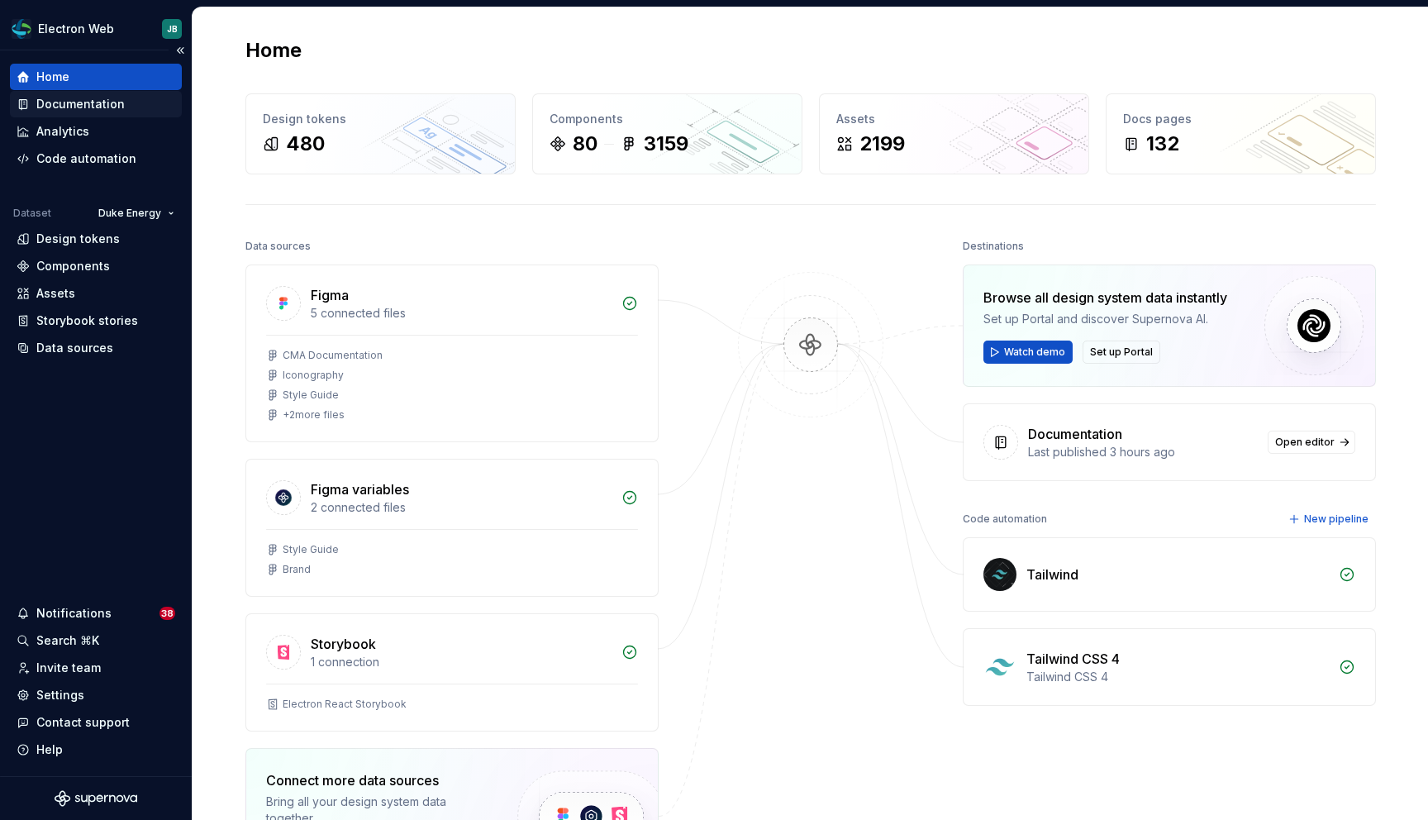 Image resolution: width=1428 pixels, height=820 pixels. What do you see at coordinates (96, 293) in the screenshot?
I see `a: Assets` at bounding box center [96, 293].